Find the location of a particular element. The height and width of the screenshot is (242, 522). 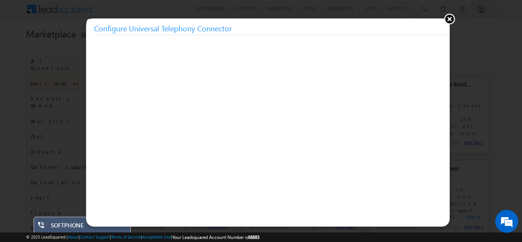

h3: Configure Universal Telephony Connector is located at coordinates (270, 28).